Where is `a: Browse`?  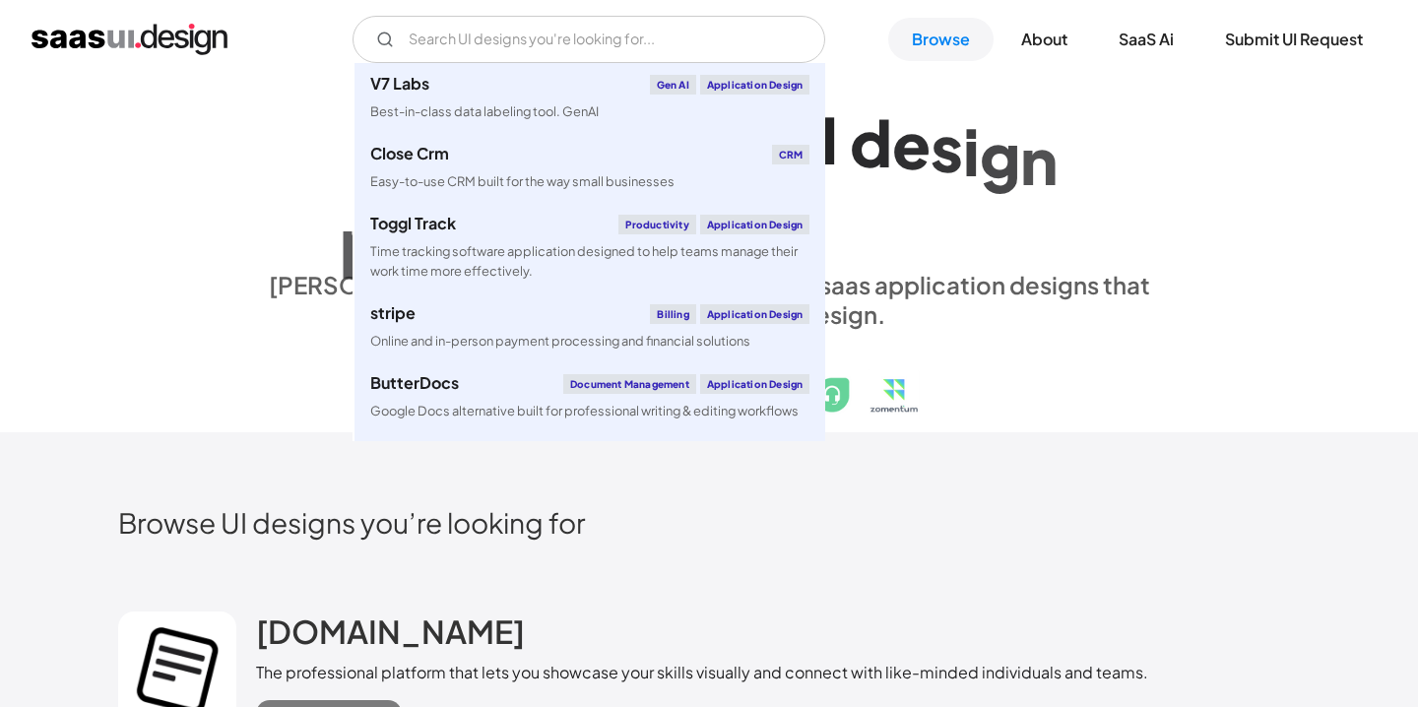
a: Browse is located at coordinates (940, 39).